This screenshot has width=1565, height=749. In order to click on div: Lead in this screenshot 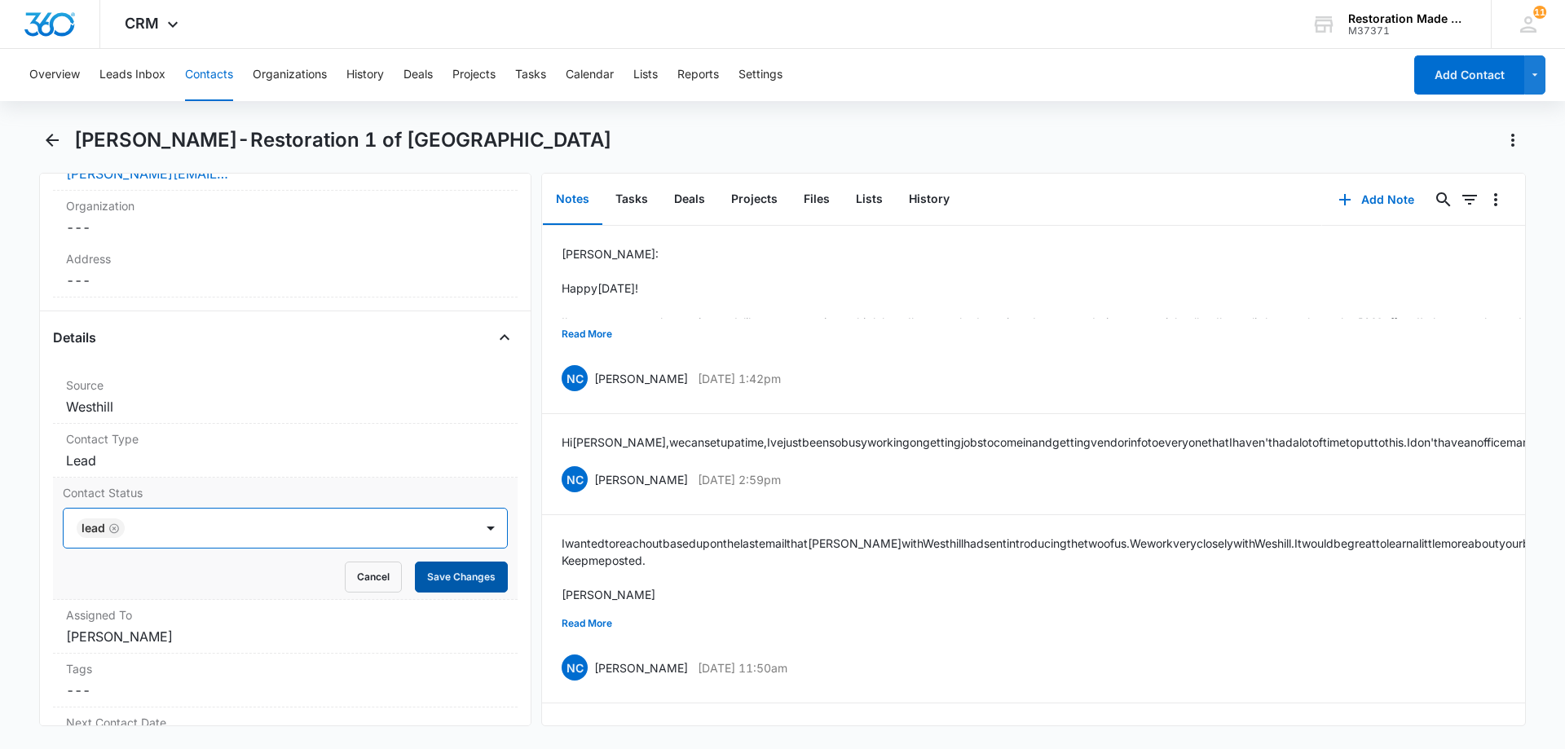, I will do `click(93, 528)`.